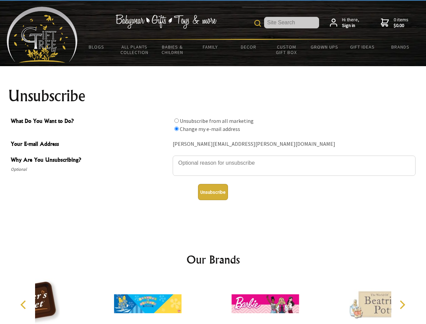  What do you see at coordinates (402, 305) in the screenshot?
I see `button: Next` at bounding box center [402, 305].